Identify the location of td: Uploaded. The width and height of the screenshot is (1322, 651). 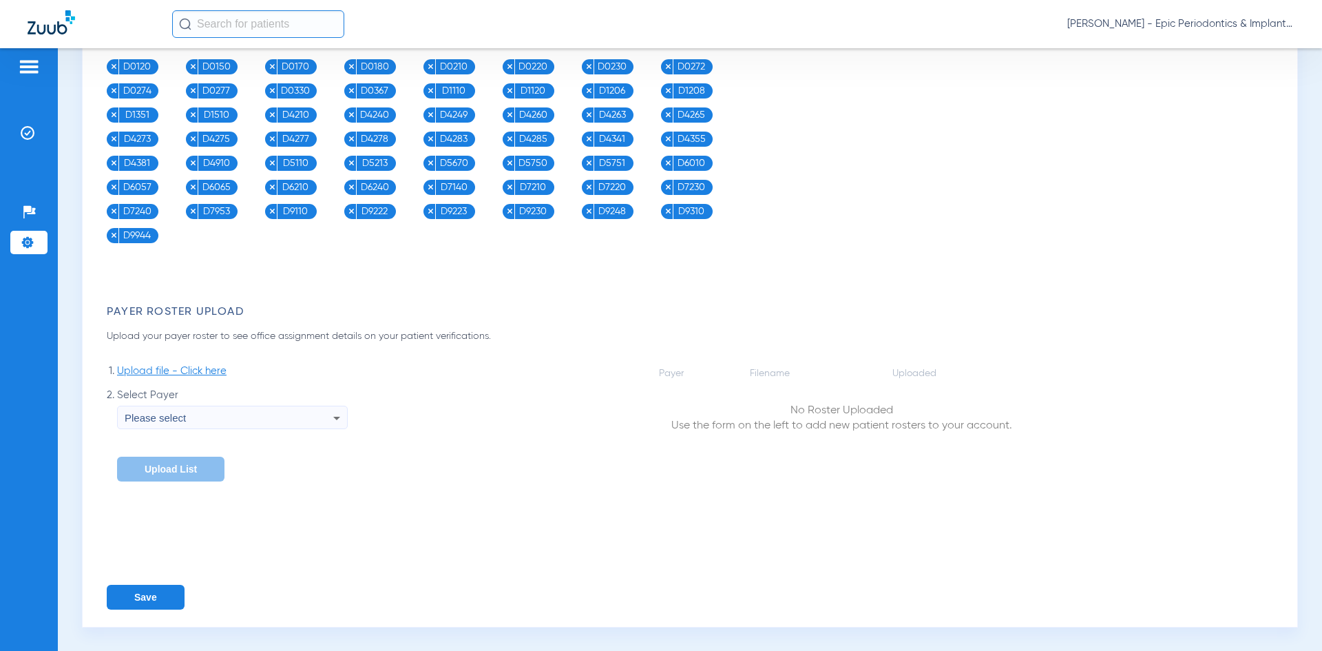
(969, 373).